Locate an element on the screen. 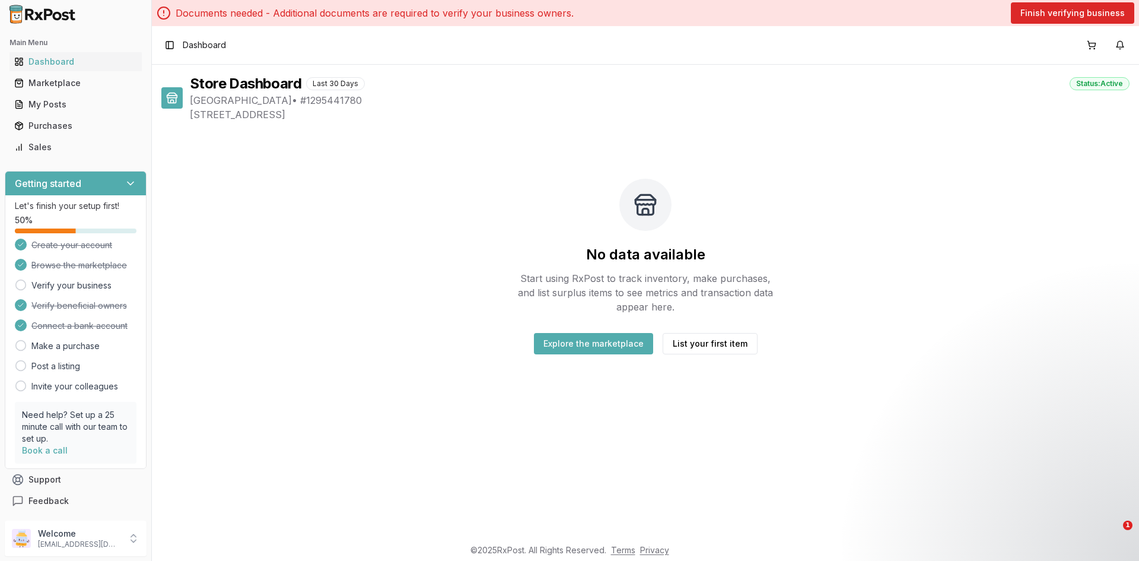  div: Last 30 Days is located at coordinates (335, 84).